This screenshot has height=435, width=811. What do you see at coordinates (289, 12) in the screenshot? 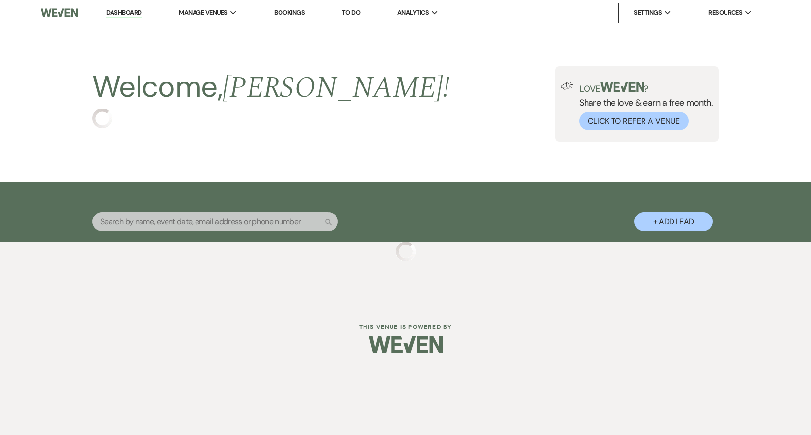
I see `a: Bookings` at bounding box center [289, 12].